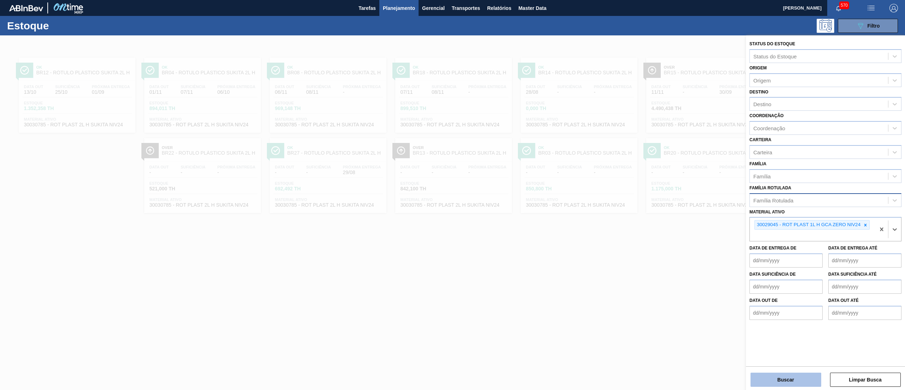 Image resolution: width=905 pixels, height=390 pixels. What do you see at coordinates (762, 80) in the screenshot?
I see `div: Origem` at bounding box center [762, 80].